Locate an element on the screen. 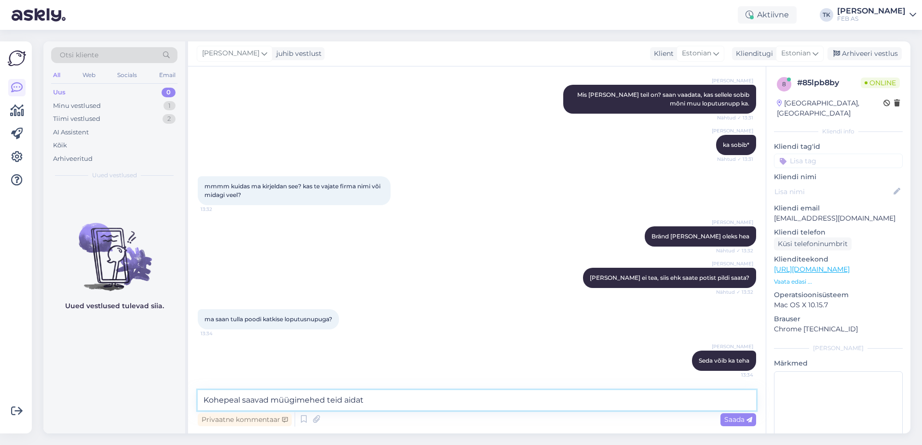  div: 2 is located at coordinates (169, 119).